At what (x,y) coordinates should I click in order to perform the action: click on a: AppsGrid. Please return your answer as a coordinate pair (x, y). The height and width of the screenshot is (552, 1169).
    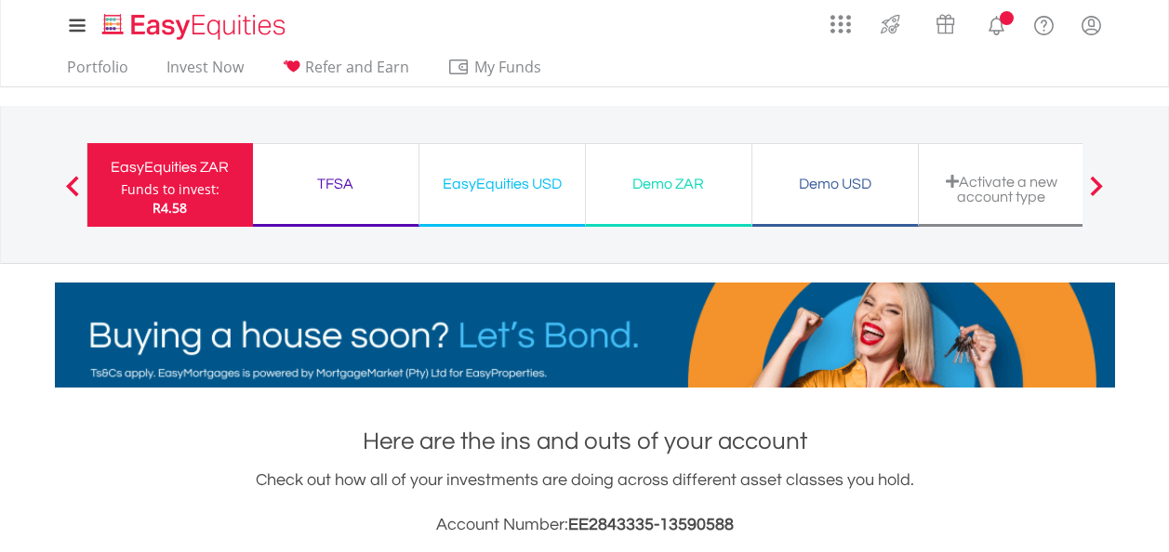
    Looking at the image, I should click on (841, 20).